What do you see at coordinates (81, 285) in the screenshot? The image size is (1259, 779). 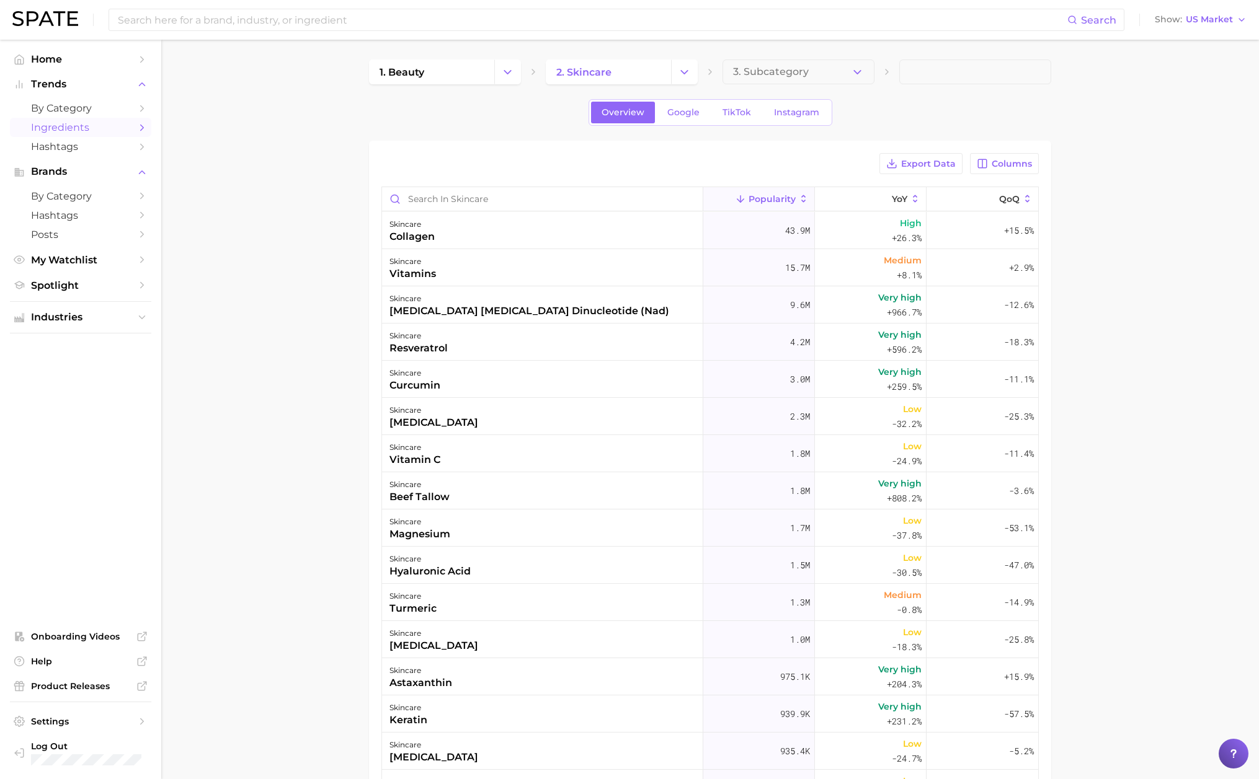 I see `a: Spotlight` at bounding box center [81, 285].